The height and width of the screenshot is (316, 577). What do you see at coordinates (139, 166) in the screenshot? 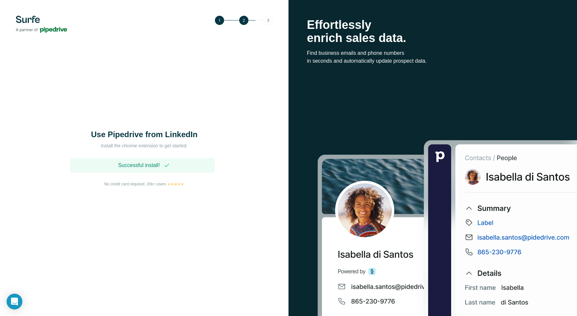
I see `span: Successful install!` at bounding box center [139, 166].